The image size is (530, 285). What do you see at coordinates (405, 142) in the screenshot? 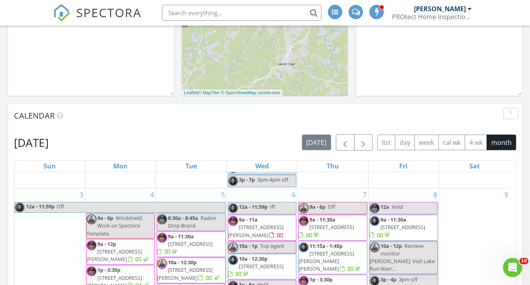
I see `button: day` at bounding box center [405, 142].